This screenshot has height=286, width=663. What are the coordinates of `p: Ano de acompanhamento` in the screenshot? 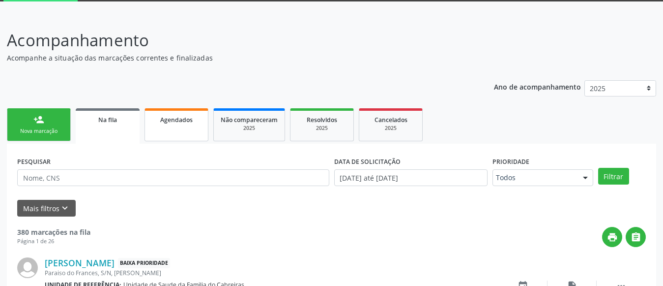 It's located at (537, 86).